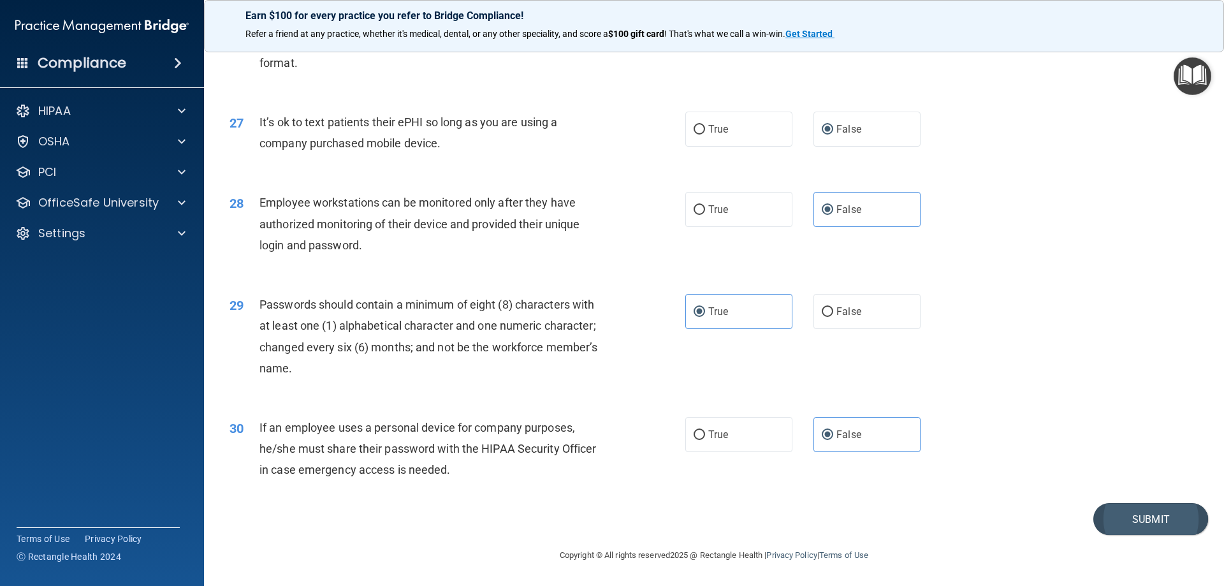 This screenshot has width=1224, height=586. Describe the element at coordinates (1151, 519) in the screenshot. I see `button: Submit` at that location.